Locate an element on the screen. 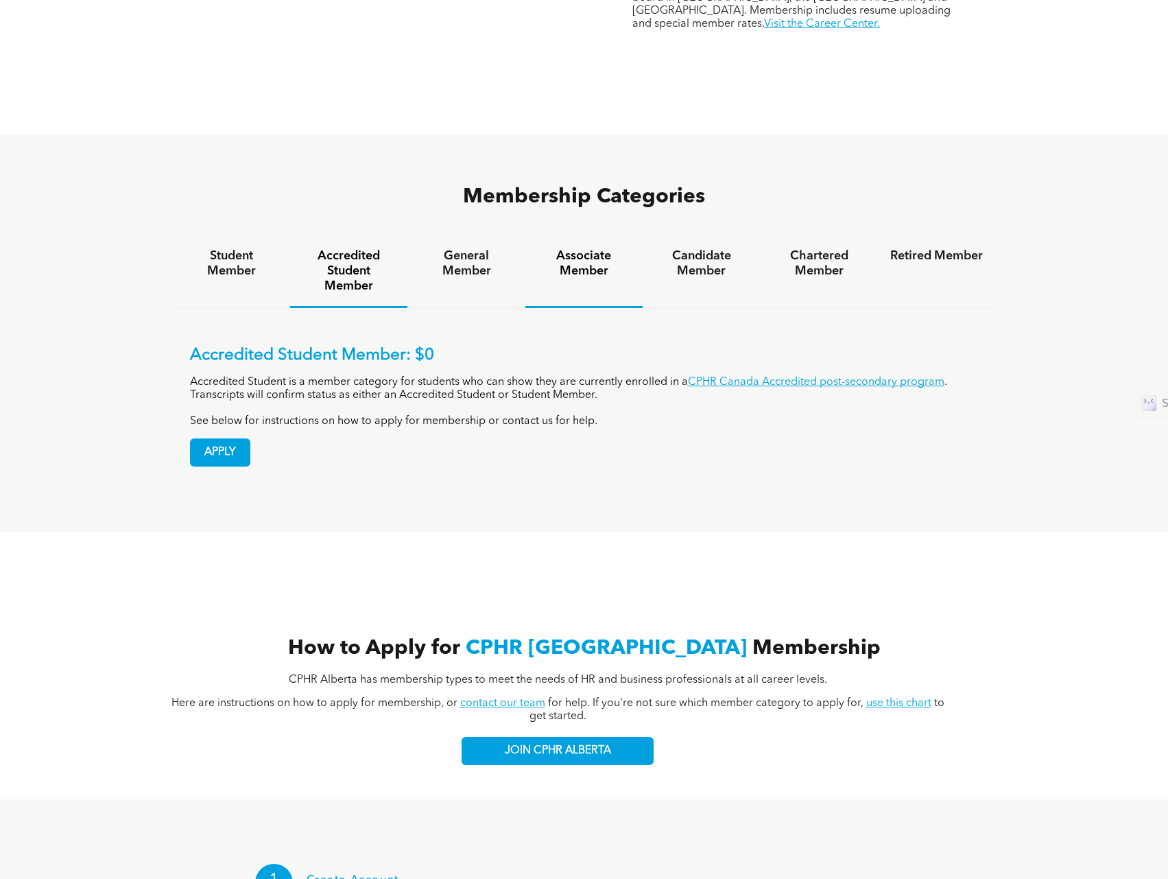 This screenshot has height=879, width=1168. a: contact our team is located at coordinates (503, 703).